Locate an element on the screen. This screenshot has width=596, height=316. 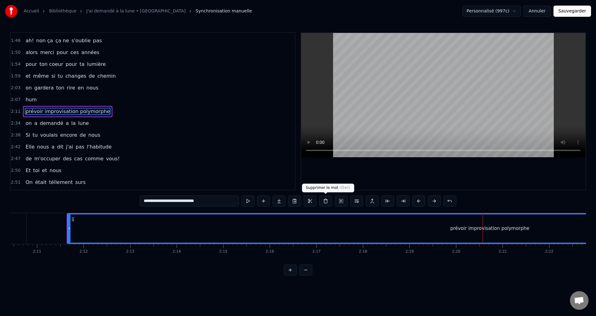
span: ta is located at coordinates (82, 64).